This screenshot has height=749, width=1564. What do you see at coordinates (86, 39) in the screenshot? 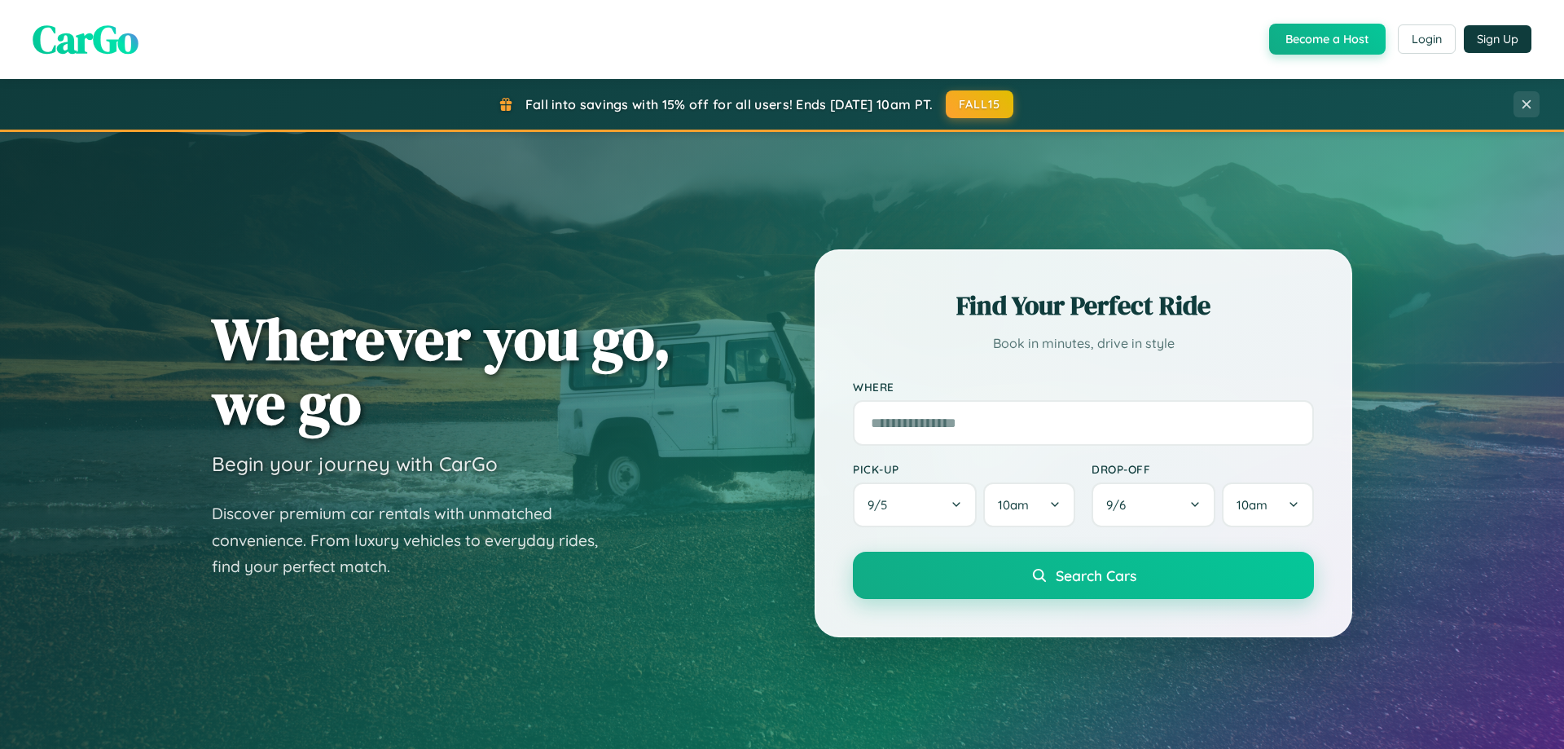
I see `span: CarGo` at bounding box center [86, 39].